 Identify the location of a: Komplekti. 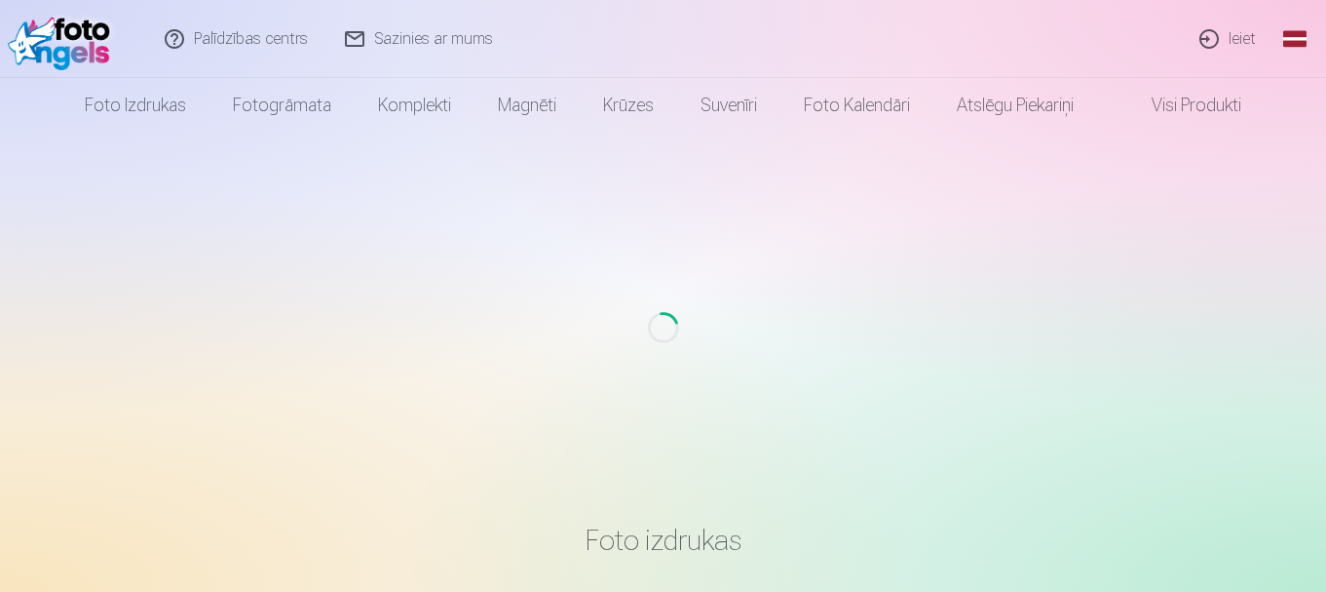
(414, 105).